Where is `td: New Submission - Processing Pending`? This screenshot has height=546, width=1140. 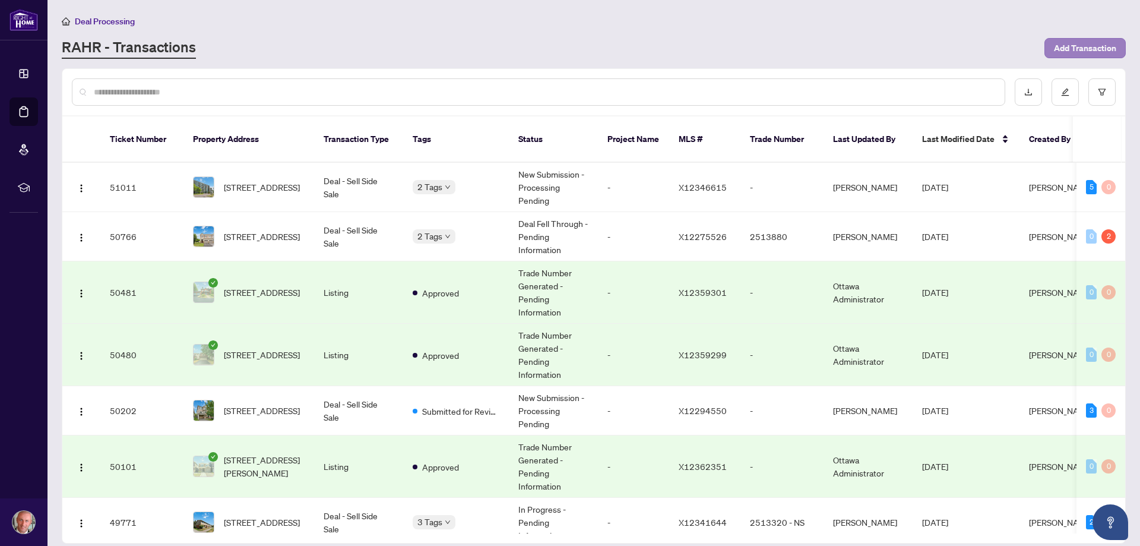
td: New Submission - Processing Pending is located at coordinates (554, 410).